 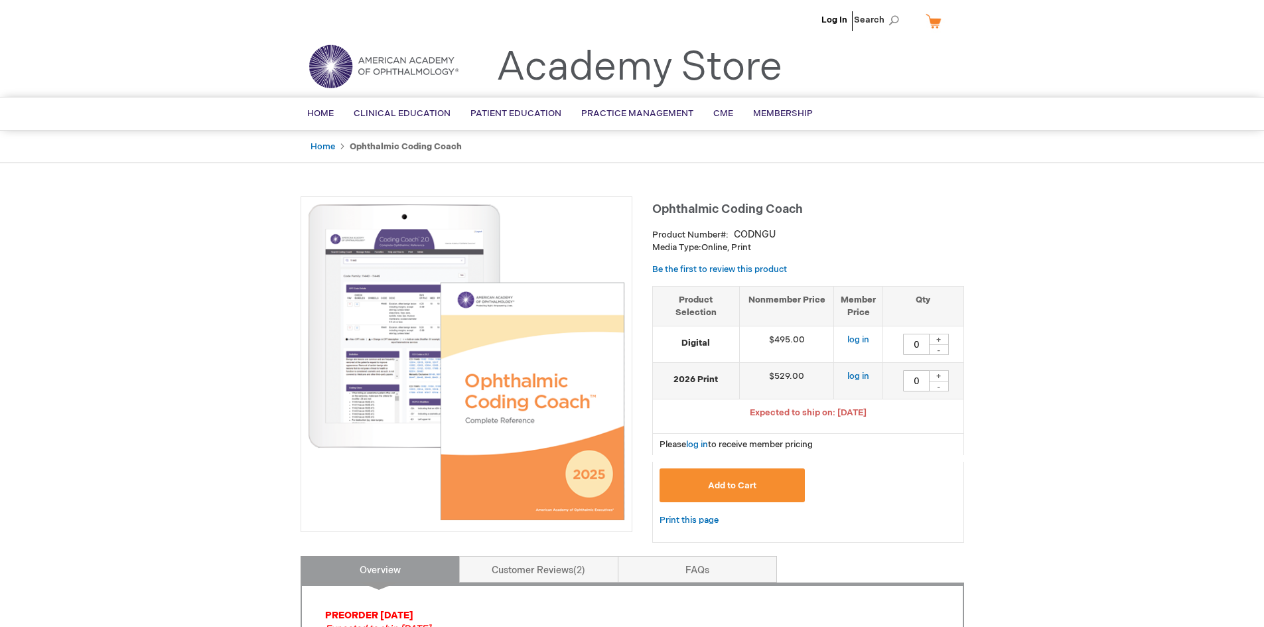 I want to click on th: Product Selection, so click(x=696, y=306).